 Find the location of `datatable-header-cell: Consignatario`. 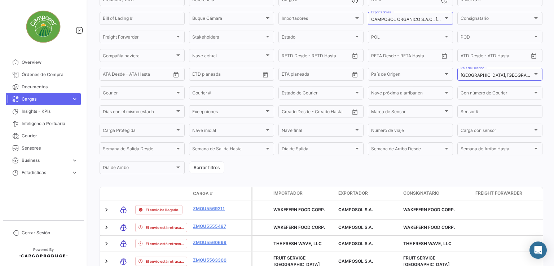

datatable-header-cell: Consignatario is located at coordinates (436, 194).